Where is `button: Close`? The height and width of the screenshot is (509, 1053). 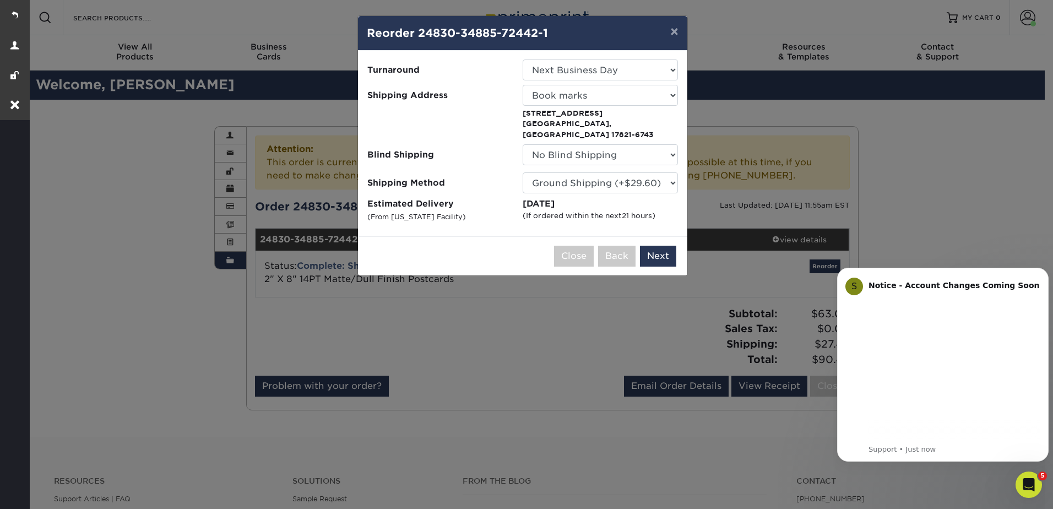
button: Close is located at coordinates (574, 256).